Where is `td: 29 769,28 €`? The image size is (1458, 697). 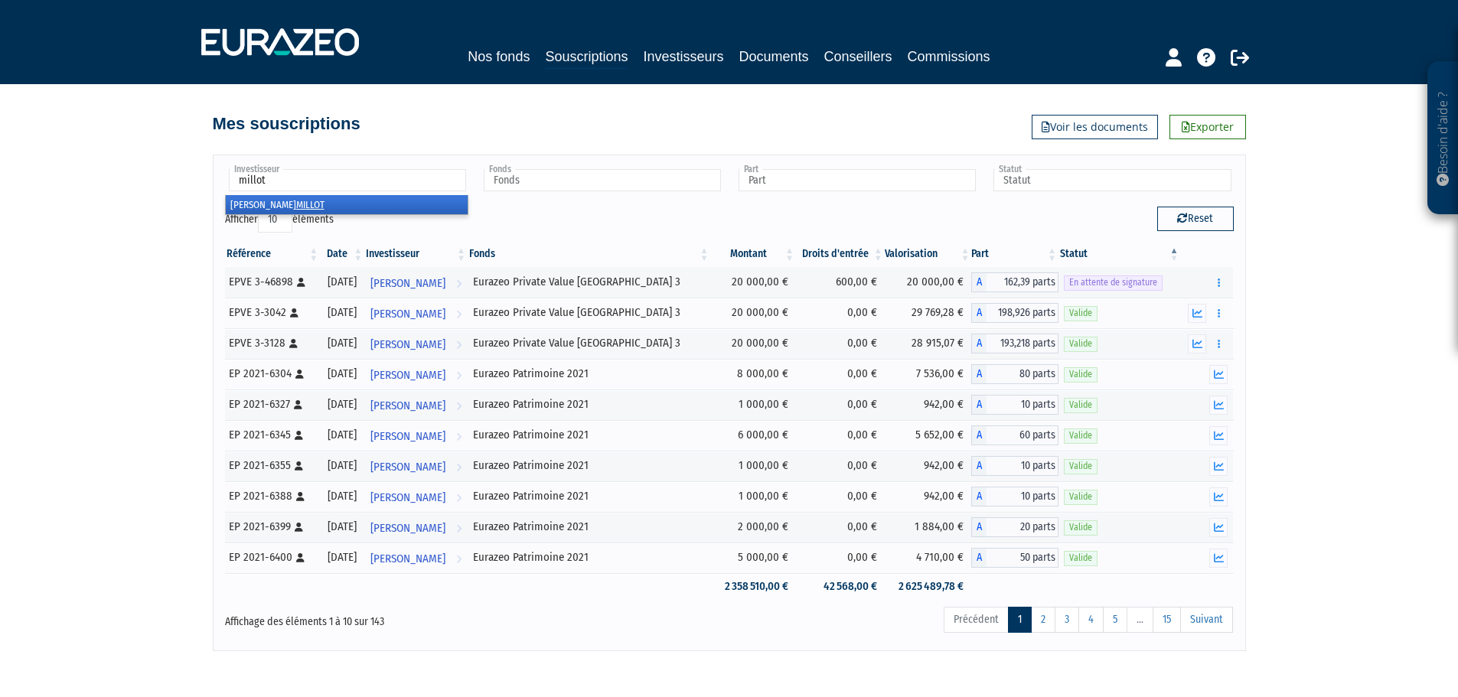
td: 29 769,28 € is located at coordinates (928, 313).